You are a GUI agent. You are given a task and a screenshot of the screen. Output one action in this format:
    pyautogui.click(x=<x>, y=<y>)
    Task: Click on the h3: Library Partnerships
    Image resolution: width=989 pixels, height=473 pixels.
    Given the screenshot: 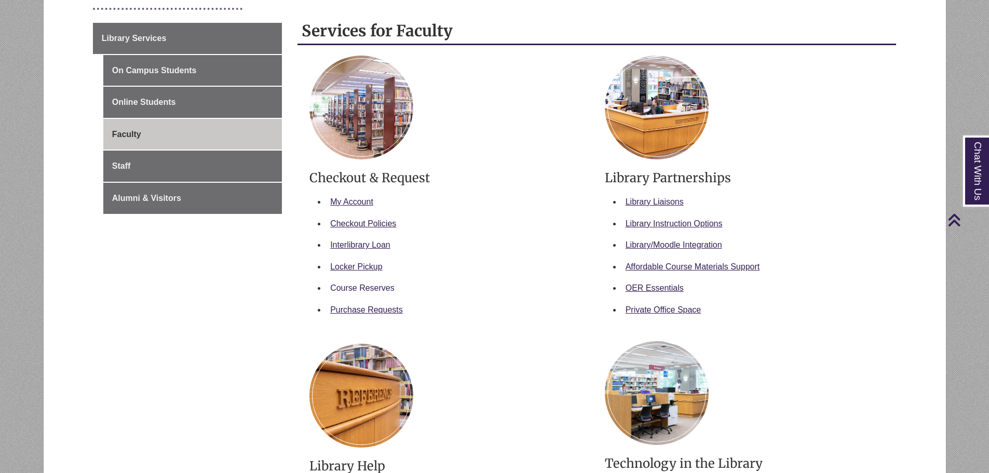 What is the action you would take?
    pyautogui.click(x=745, y=178)
    